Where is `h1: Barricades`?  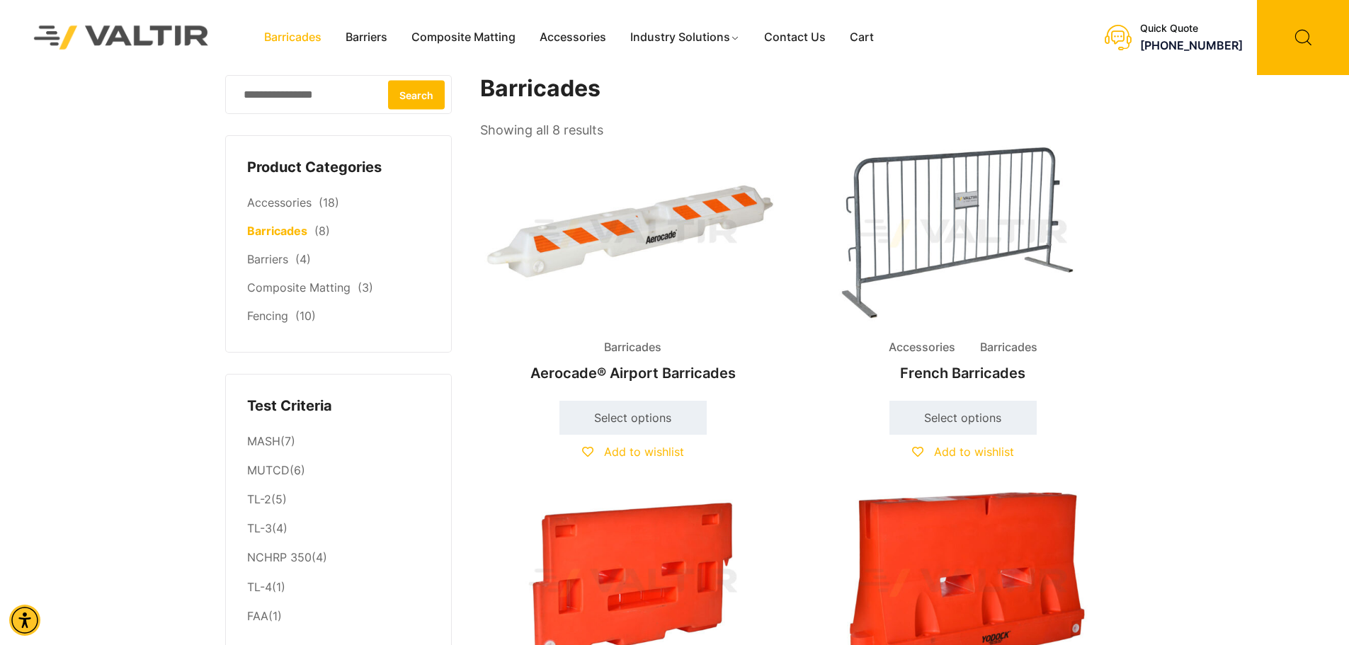 h1: Barricades is located at coordinates (799, 89).